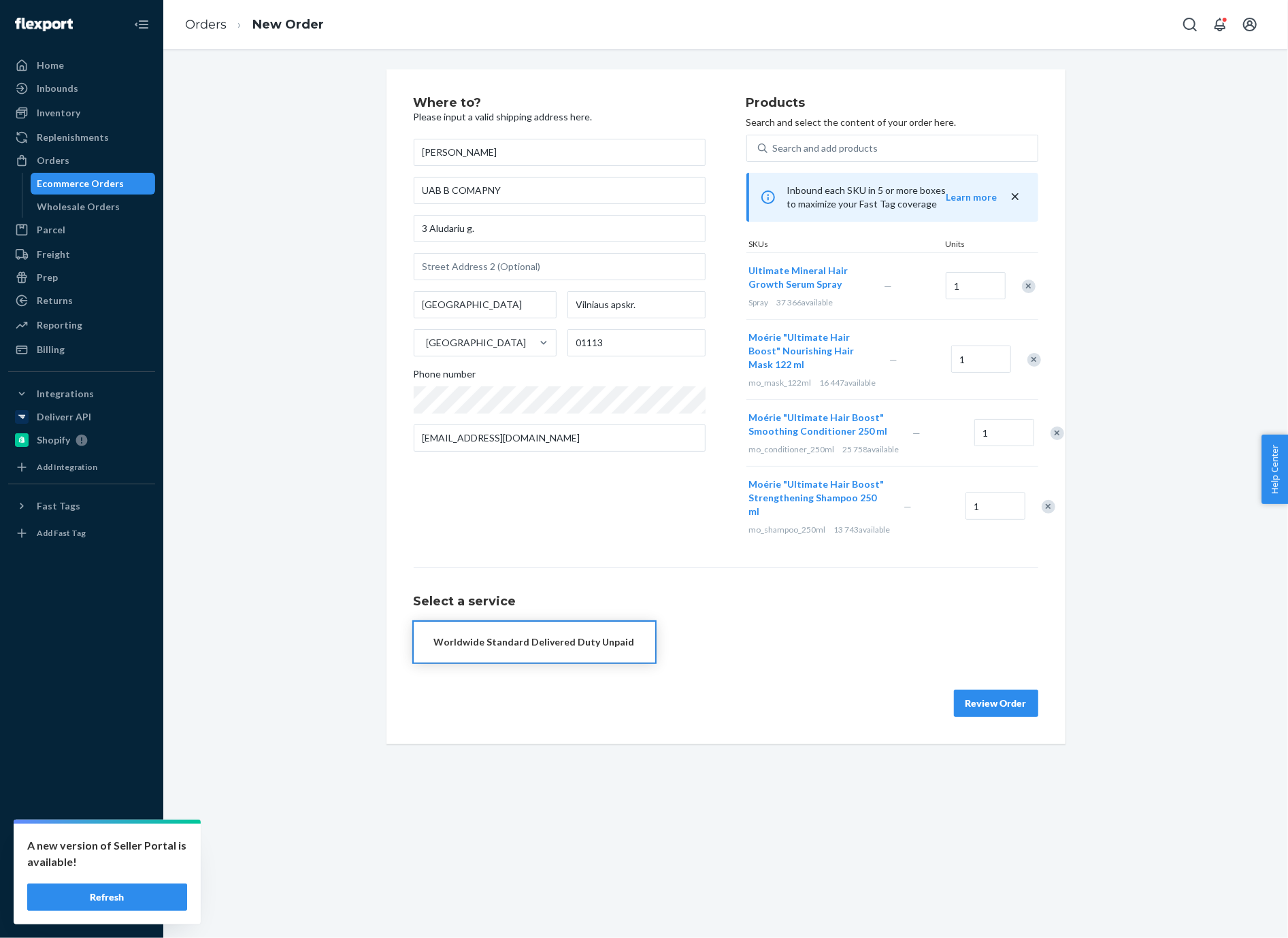  Describe the element at coordinates (57, 89) in the screenshot. I see `div: Inbounds` at that location.